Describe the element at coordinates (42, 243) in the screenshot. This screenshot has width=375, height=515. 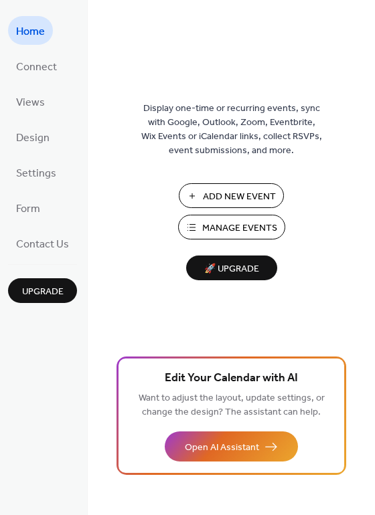
I see `a: Contact Us` at that location.